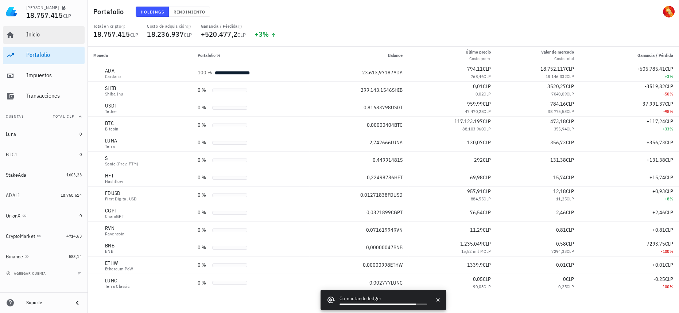  What do you see at coordinates (474, 111) in the screenshot?
I see `span: 47.470,28` at bounding box center [474, 111].